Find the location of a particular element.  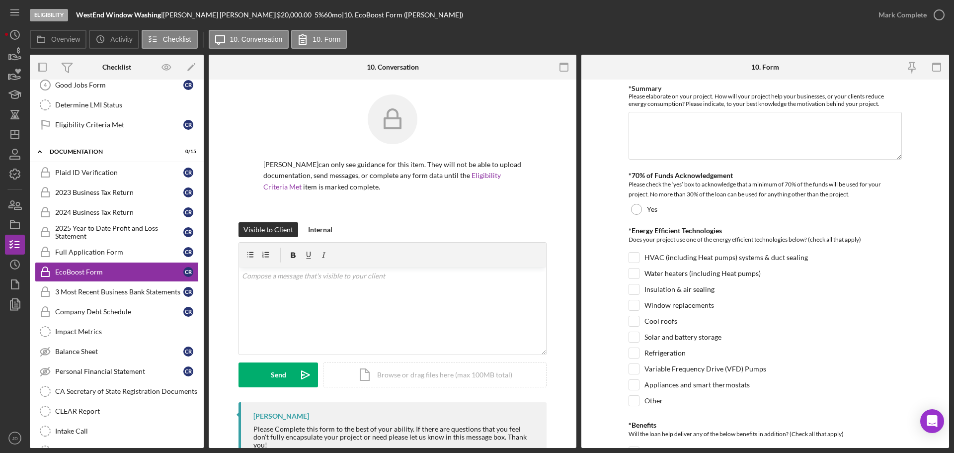

label: 10. Form is located at coordinates (326, 39).